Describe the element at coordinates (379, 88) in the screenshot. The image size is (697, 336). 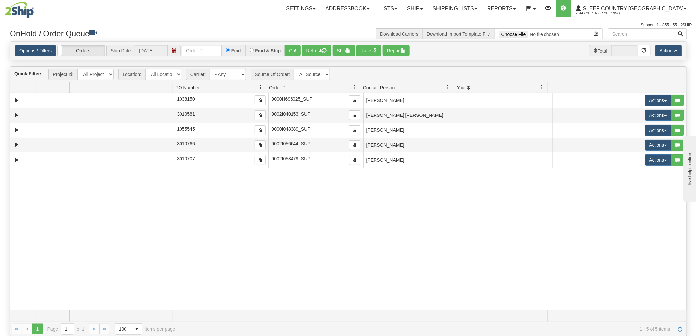
I see `span: Contact Person` at that location.